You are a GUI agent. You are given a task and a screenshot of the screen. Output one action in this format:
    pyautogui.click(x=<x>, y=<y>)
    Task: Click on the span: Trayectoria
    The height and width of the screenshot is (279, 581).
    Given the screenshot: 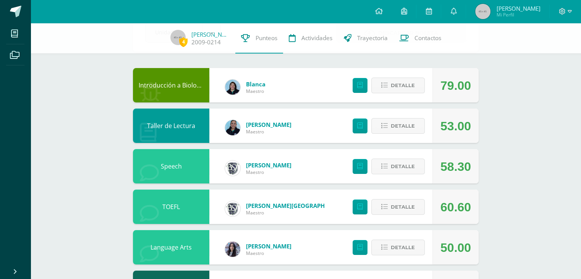 What is the action you would take?
    pyautogui.click(x=372, y=38)
    